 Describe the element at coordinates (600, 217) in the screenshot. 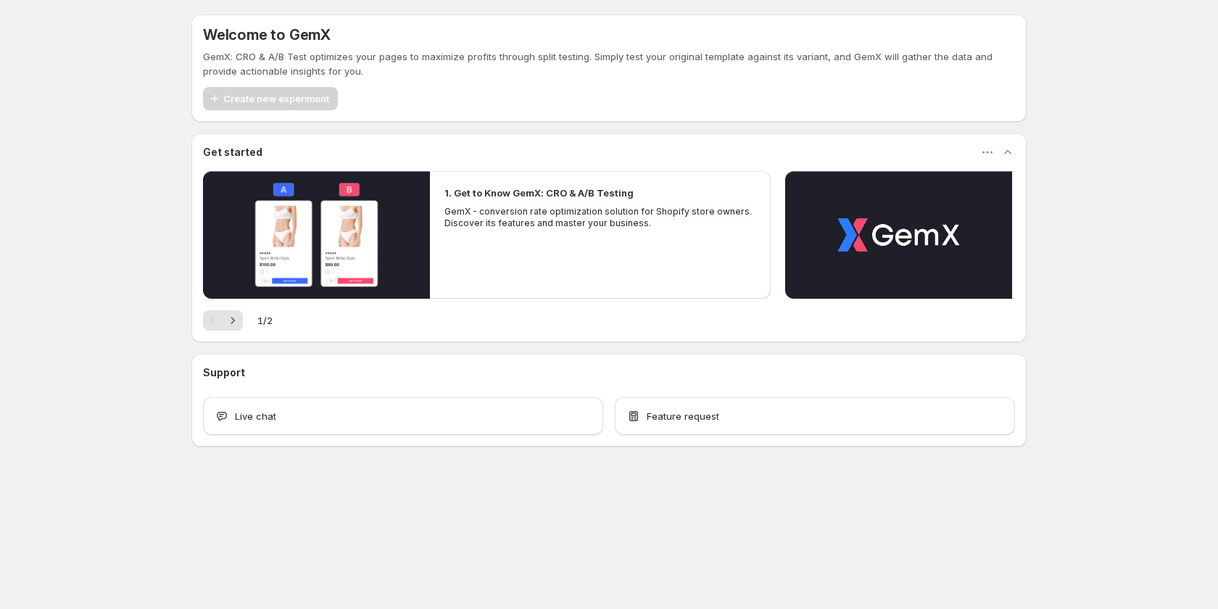

I see `p: GemX - conversion rate optimization solution for Shopify store owners. Discover its features and ...` at that location.